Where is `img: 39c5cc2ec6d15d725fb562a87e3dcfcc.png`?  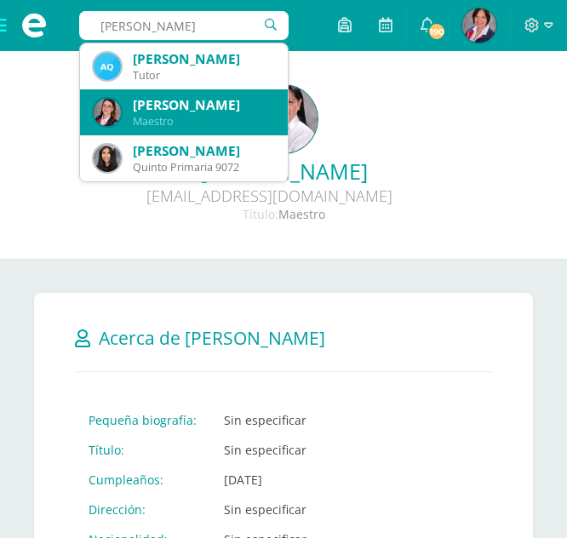 img: 39c5cc2ec6d15d725fb562a87e3dcfcc.png is located at coordinates (107, 158).